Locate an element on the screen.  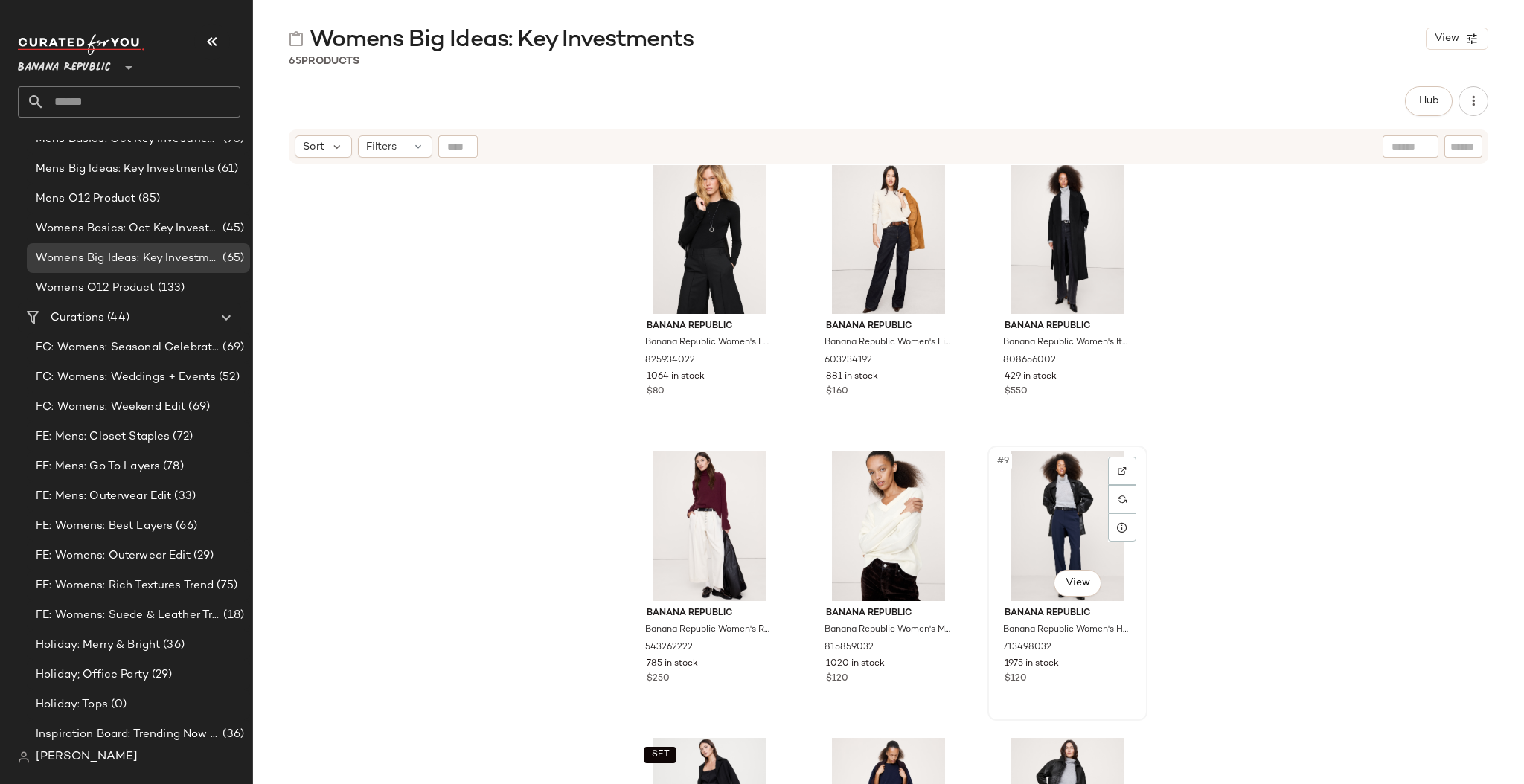
span: FE: Womens: Best Layers is located at coordinates (104, 526).